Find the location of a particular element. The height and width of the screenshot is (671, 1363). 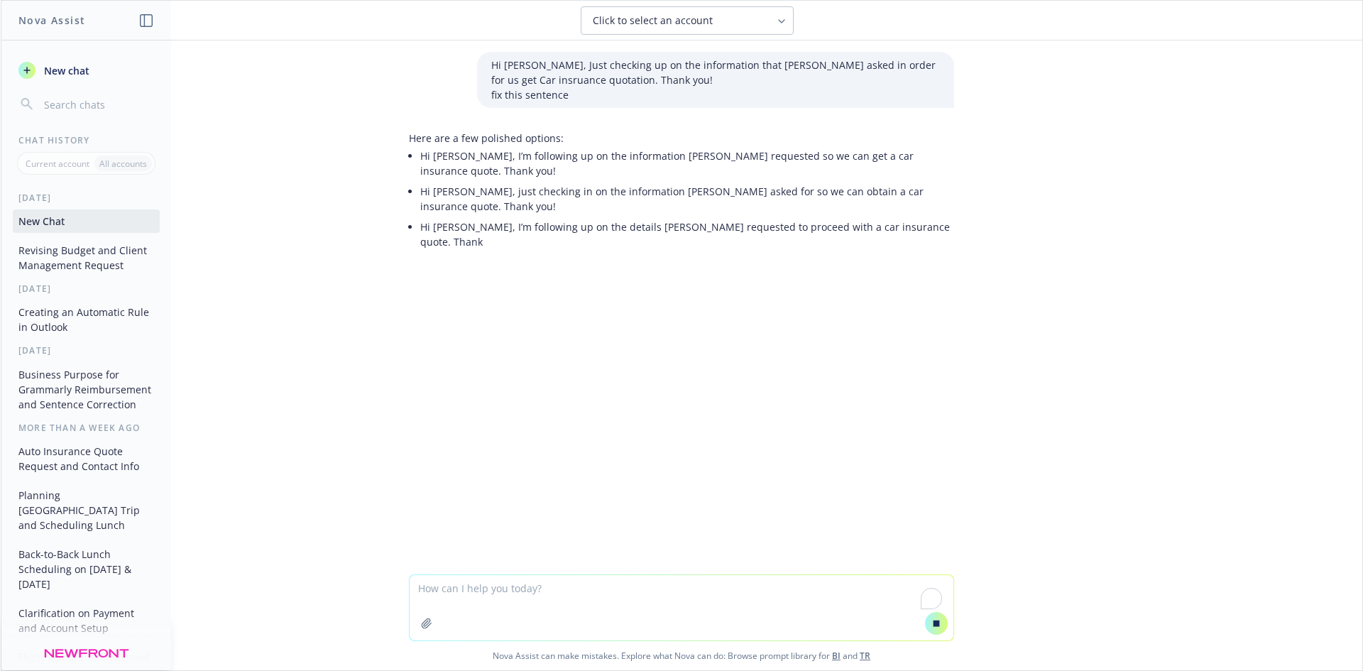

button: Creating an Automatic Rule in Outlook is located at coordinates (86, 319).